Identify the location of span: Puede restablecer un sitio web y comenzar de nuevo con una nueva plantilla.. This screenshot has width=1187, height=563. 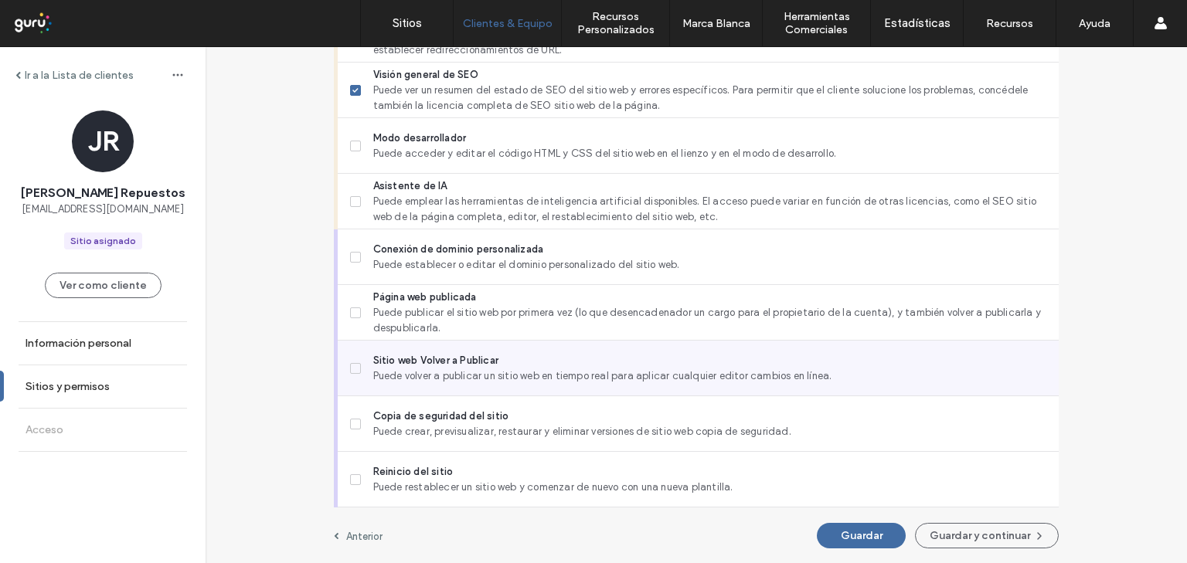
(709, 488).